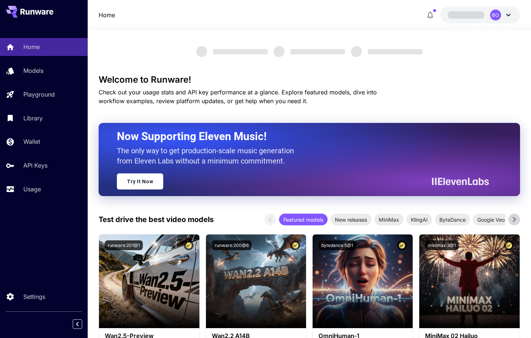 The width and height of the screenshot is (531, 338). I want to click on span: Google Veo, so click(491, 219).